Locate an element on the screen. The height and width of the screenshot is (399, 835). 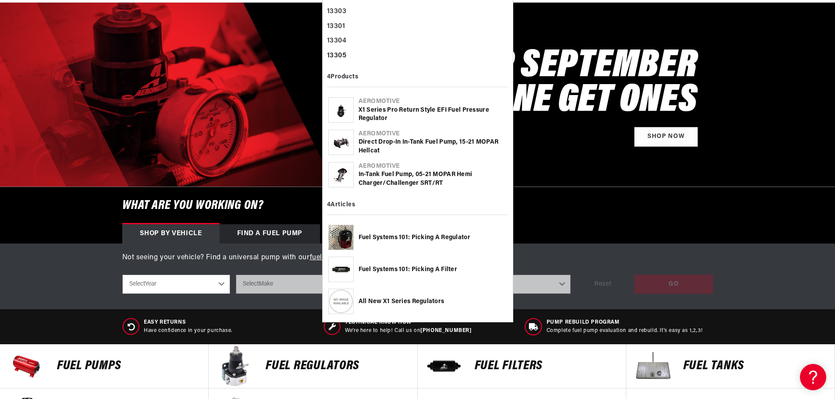
h6: What are you working on? is located at coordinates (418, 205).